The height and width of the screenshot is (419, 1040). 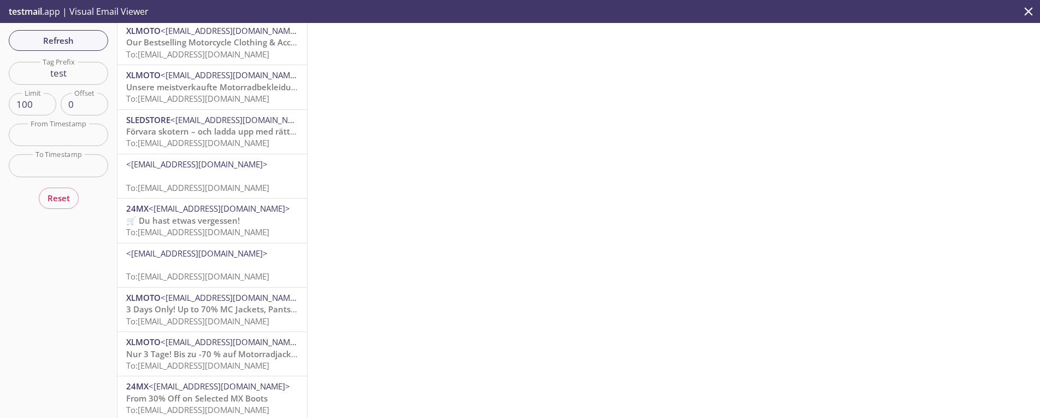 I want to click on span: SLEDSTORE, so click(x=148, y=120).